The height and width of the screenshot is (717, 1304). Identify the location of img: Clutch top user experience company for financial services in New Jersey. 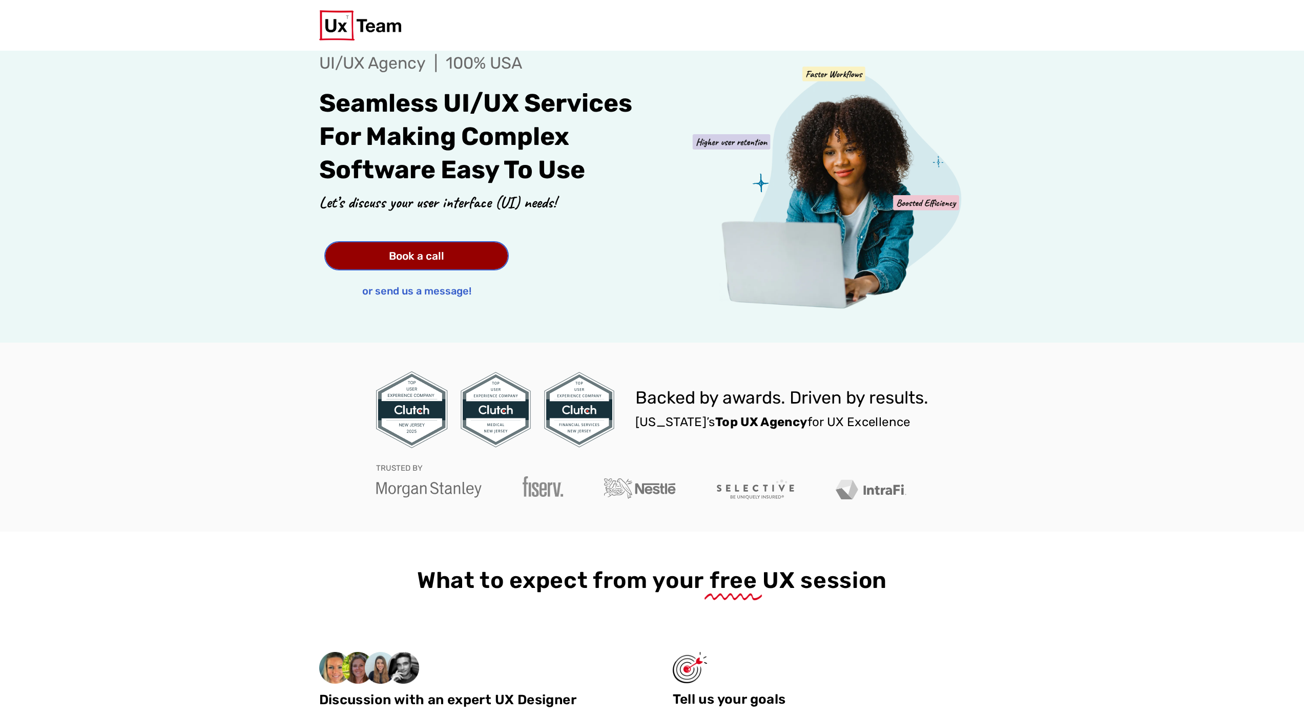
(579, 410).